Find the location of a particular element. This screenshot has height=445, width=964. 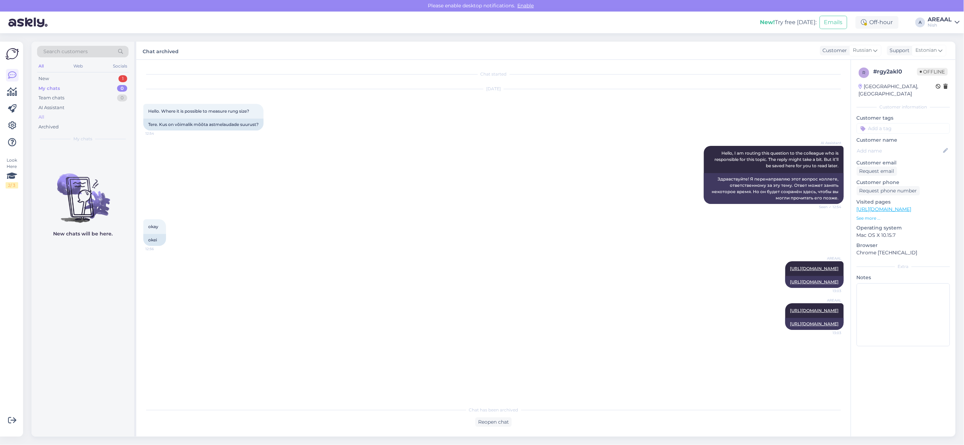

p: Customer tags is located at coordinates (903, 118).